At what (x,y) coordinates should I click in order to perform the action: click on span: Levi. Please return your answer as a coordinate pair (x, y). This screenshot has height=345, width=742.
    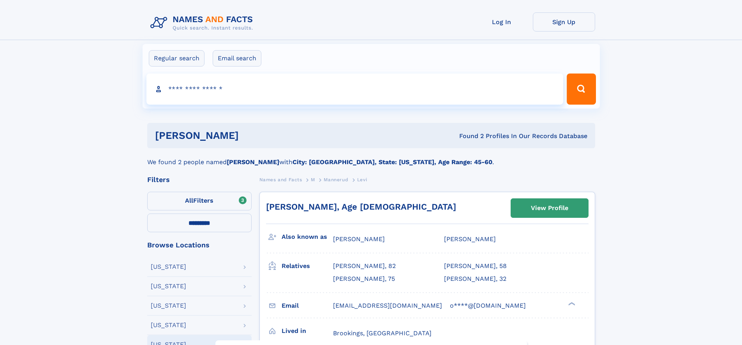
    Looking at the image, I should click on (362, 180).